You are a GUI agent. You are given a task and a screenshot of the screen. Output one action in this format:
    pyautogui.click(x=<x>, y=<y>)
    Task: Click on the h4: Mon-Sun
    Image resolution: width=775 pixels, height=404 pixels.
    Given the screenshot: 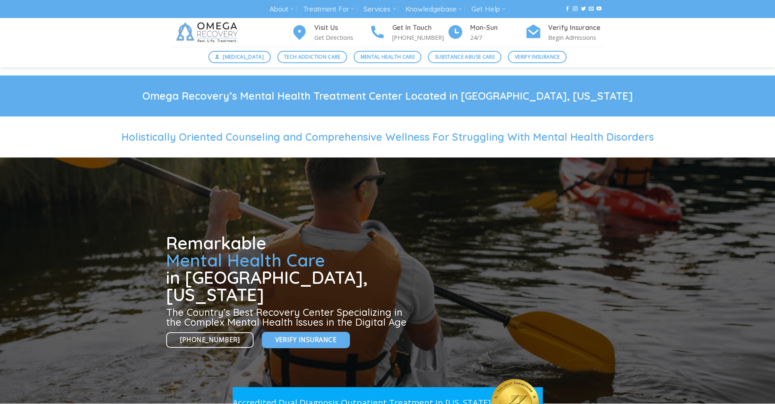 What is the action you would take?
    pyautogui.click(x=497, y=28)
    